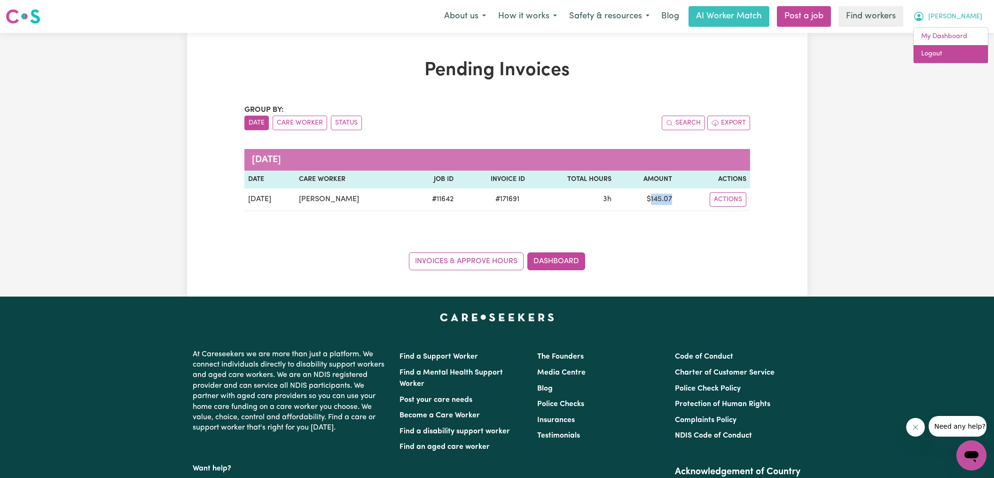 This screenshot has width=994, height=478. I want to click on button: Export, so click(728, 123).